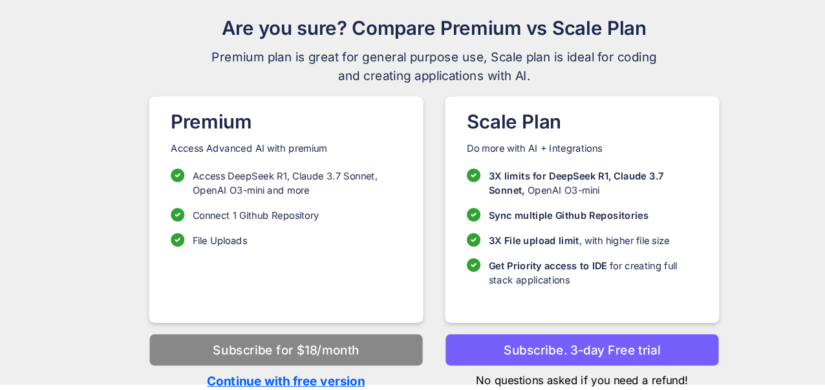 The width and height of the screenshot is (825, 390). Describe the element at coordinates (271, 381) in the screenshot. I see `p: Continue with free version` at that location.